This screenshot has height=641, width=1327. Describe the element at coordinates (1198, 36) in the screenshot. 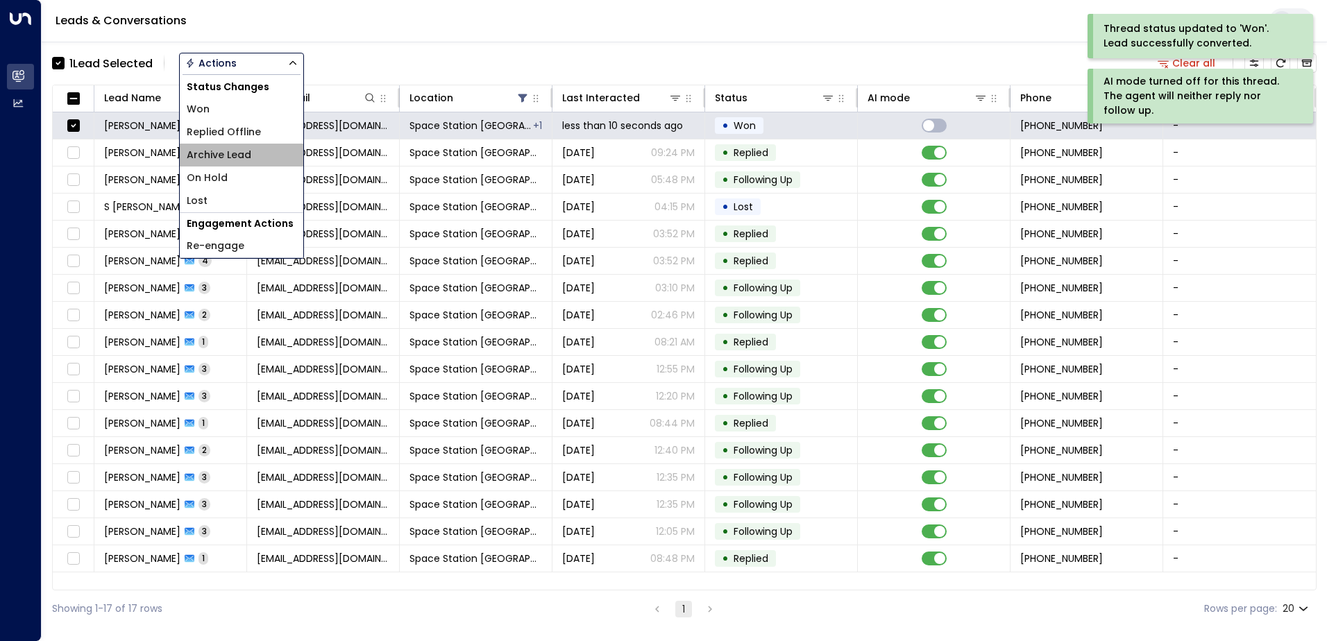

I see `div: Thread status updated to 'Won'. Lead successfully converted.` at that location.